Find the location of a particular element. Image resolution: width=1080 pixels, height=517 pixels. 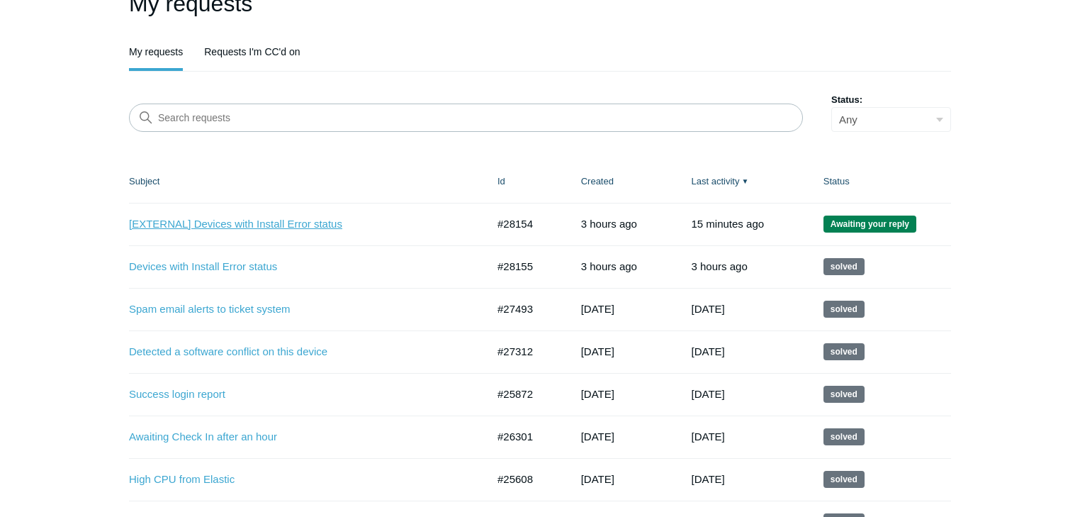

time: 08/13/2025, 10:02 is located at coordinates (708, 436).